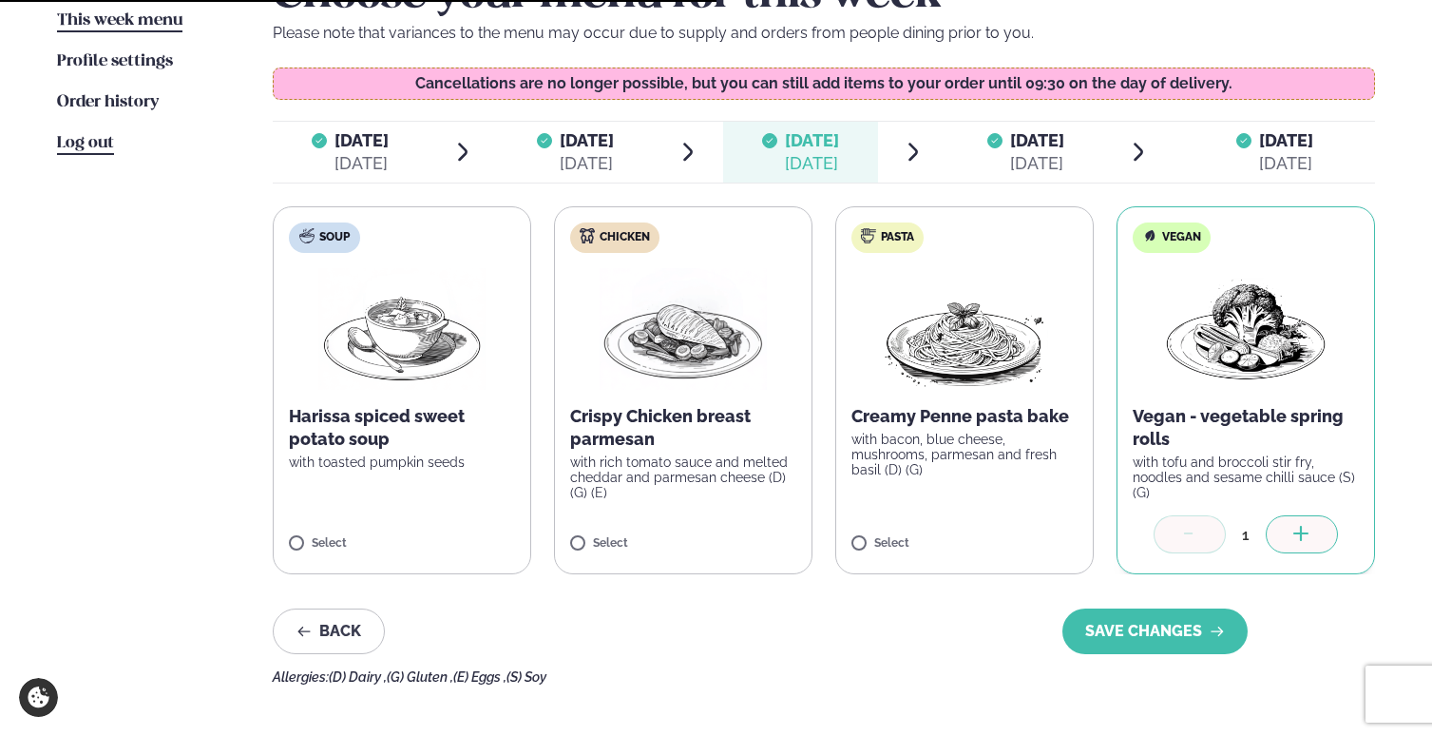 Image resolution: width=1432 pixels, height=736 pixels. What do you see at coordinates (420, 677) in the screenshot?
I see `span: (G) Gluten ,` at bounding box center [420, 677].